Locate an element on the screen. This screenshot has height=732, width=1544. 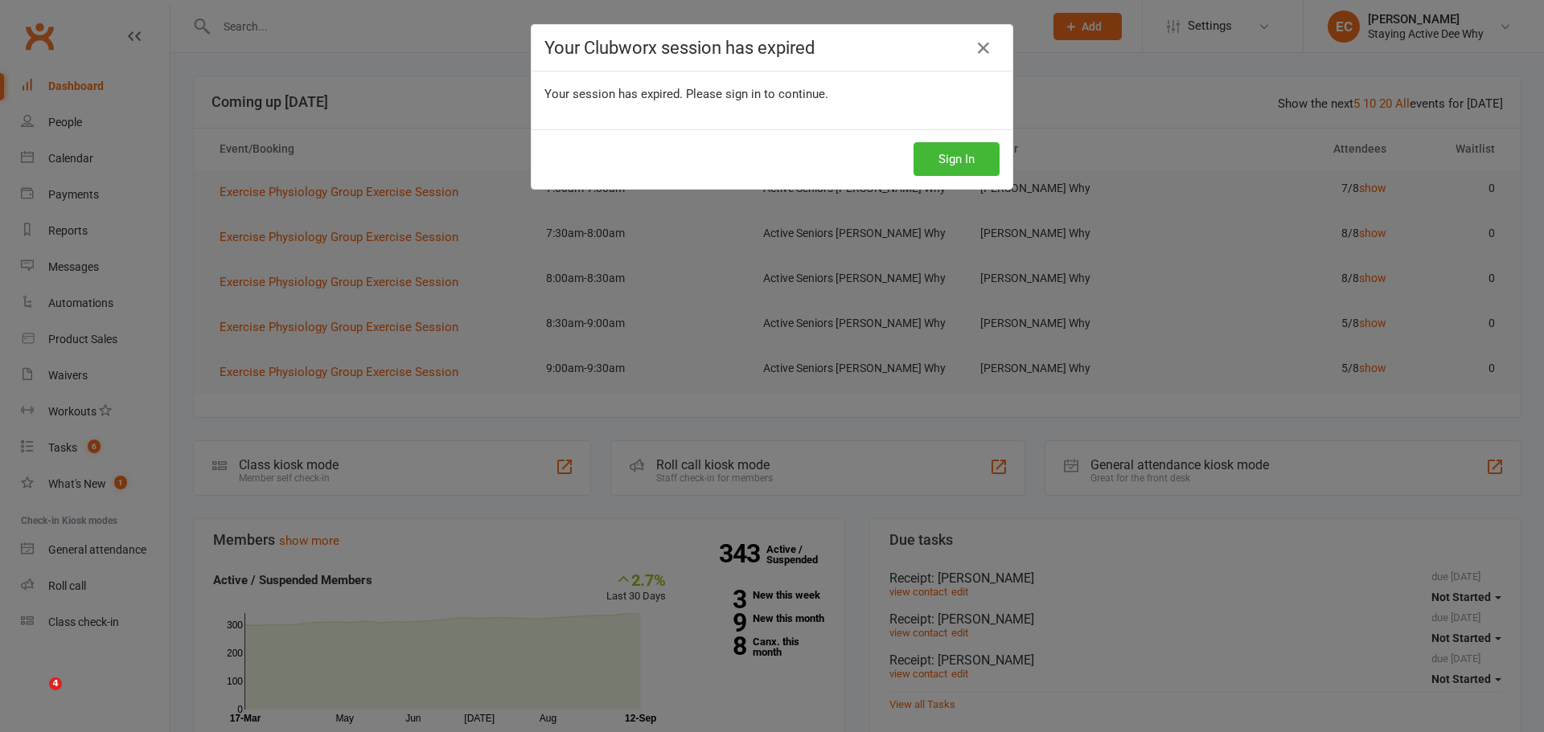
span: Your session has expired. Please sign in to continue. is located at coordinates (686, 94).